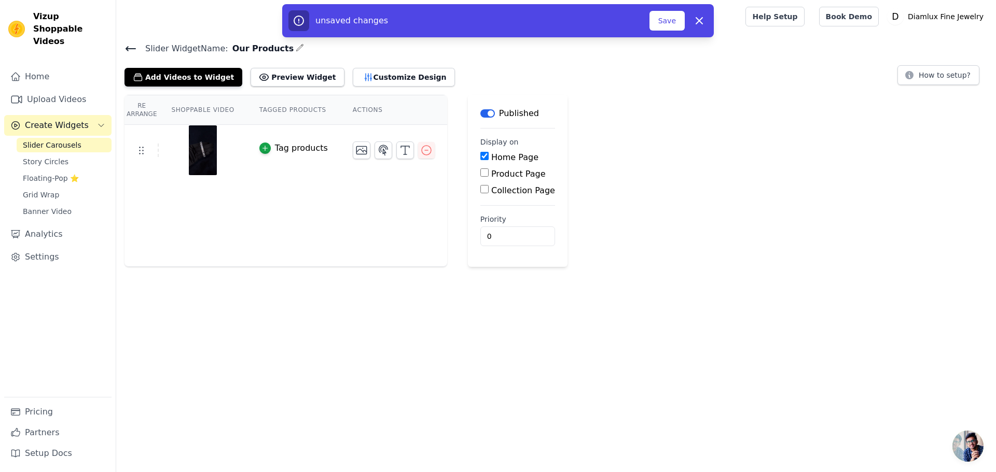 The image size is (996, 472). I want to click on label: Collection Page, so click(523, 190).